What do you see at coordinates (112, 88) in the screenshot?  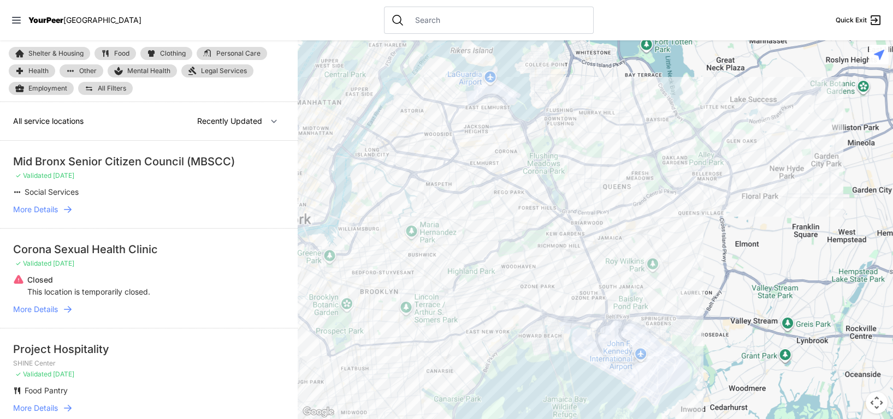 I see `span: All Filters` at bounding box center [112, 88].